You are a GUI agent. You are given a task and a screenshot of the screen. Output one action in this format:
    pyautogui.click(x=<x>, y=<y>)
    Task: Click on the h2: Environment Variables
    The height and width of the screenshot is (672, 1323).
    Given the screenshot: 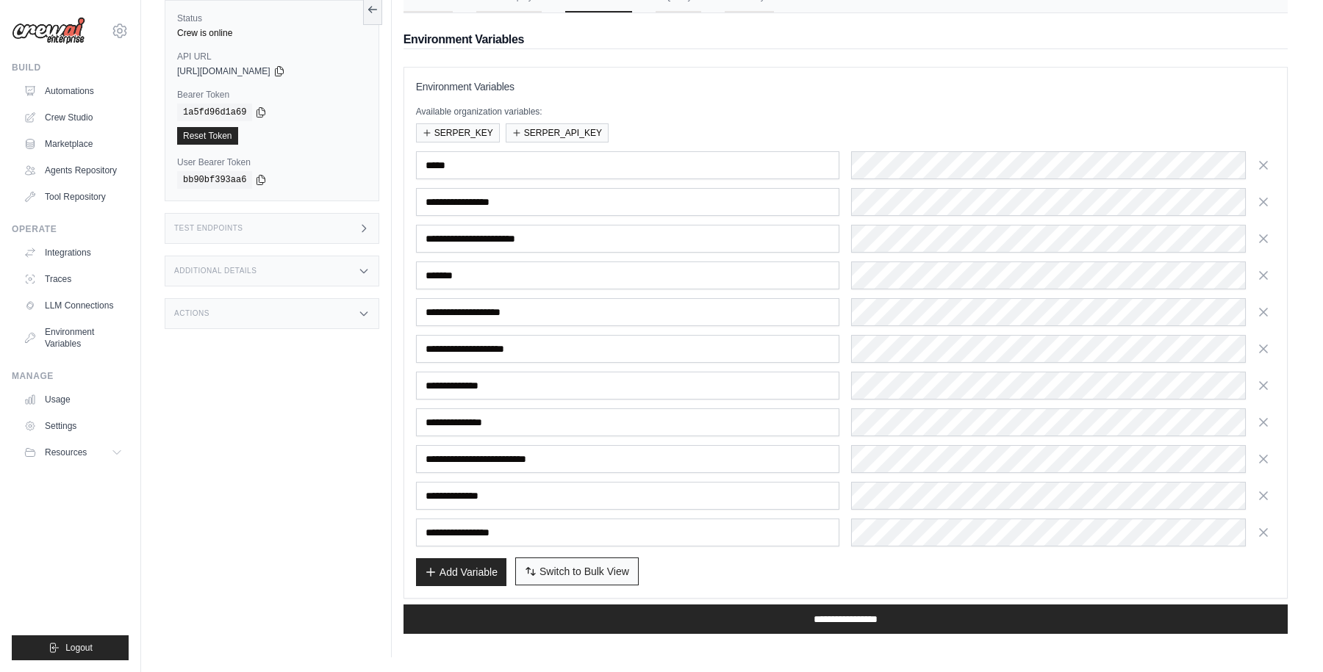 What is the action you would take?
    pyautogui.click(x=845, y=40)
    